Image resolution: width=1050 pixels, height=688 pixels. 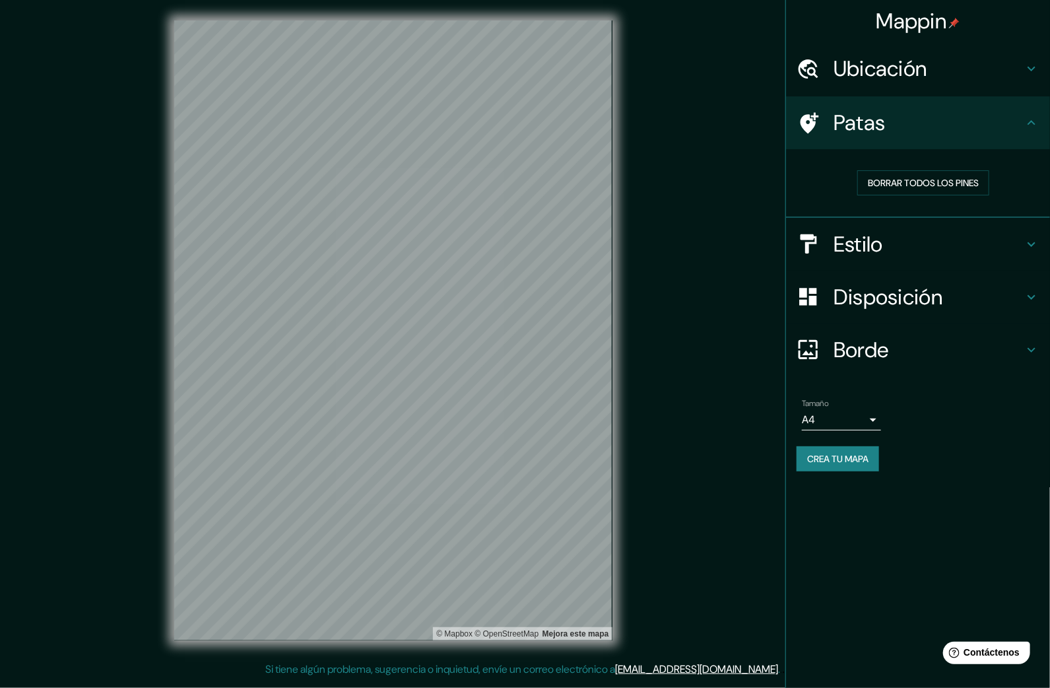 I want to click on font: Estilo, so click(x=858, y=244).